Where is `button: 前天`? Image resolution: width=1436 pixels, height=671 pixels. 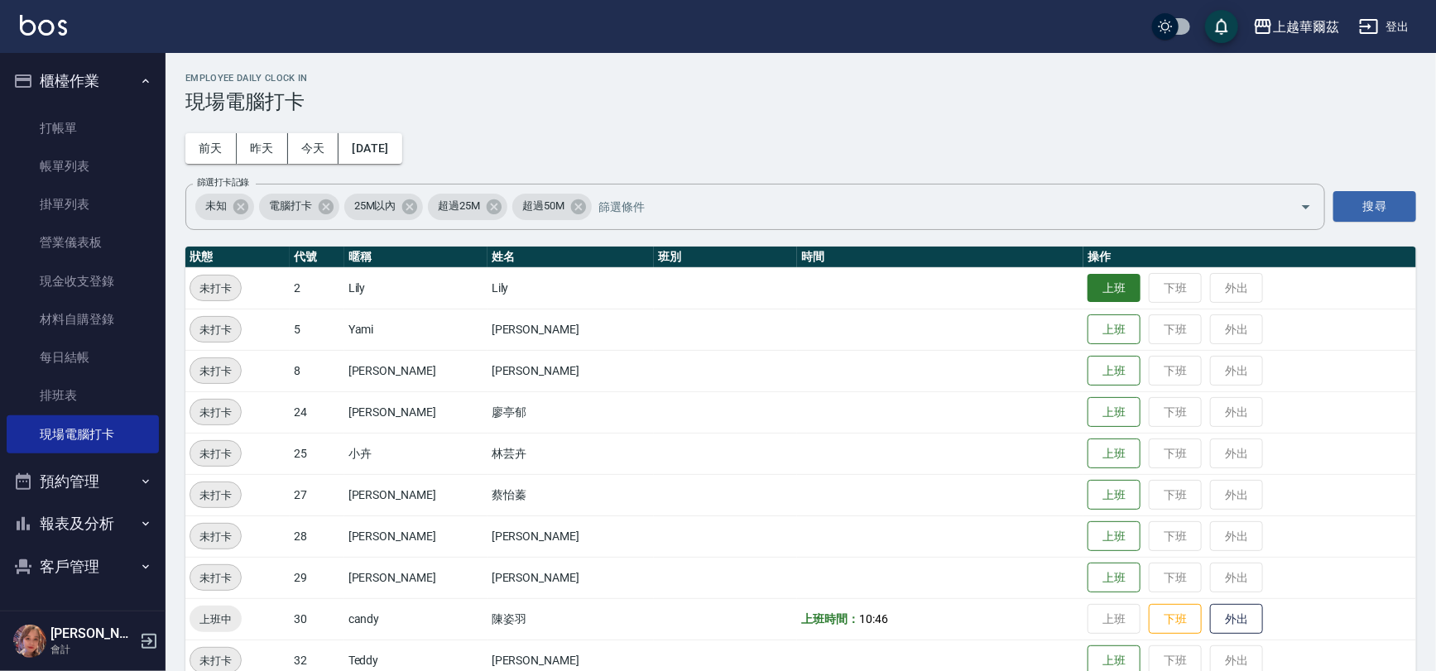 button: 前天 is located at coordinates (211, 148).